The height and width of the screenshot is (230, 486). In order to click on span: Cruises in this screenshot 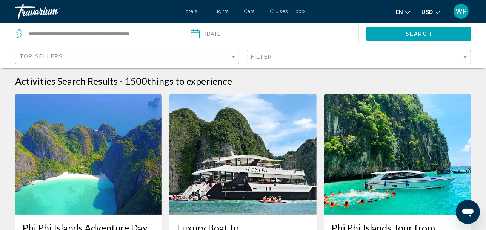, I will do `click(279, 11)`.